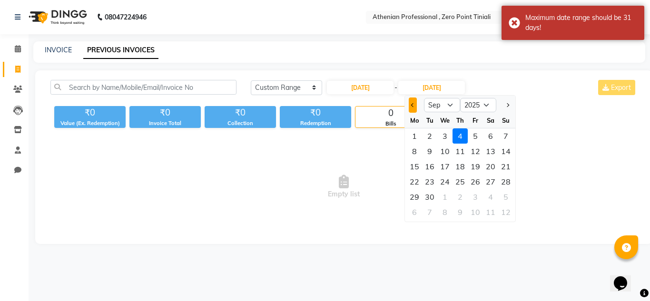  I want to click on div: 30, so click(430, 197).